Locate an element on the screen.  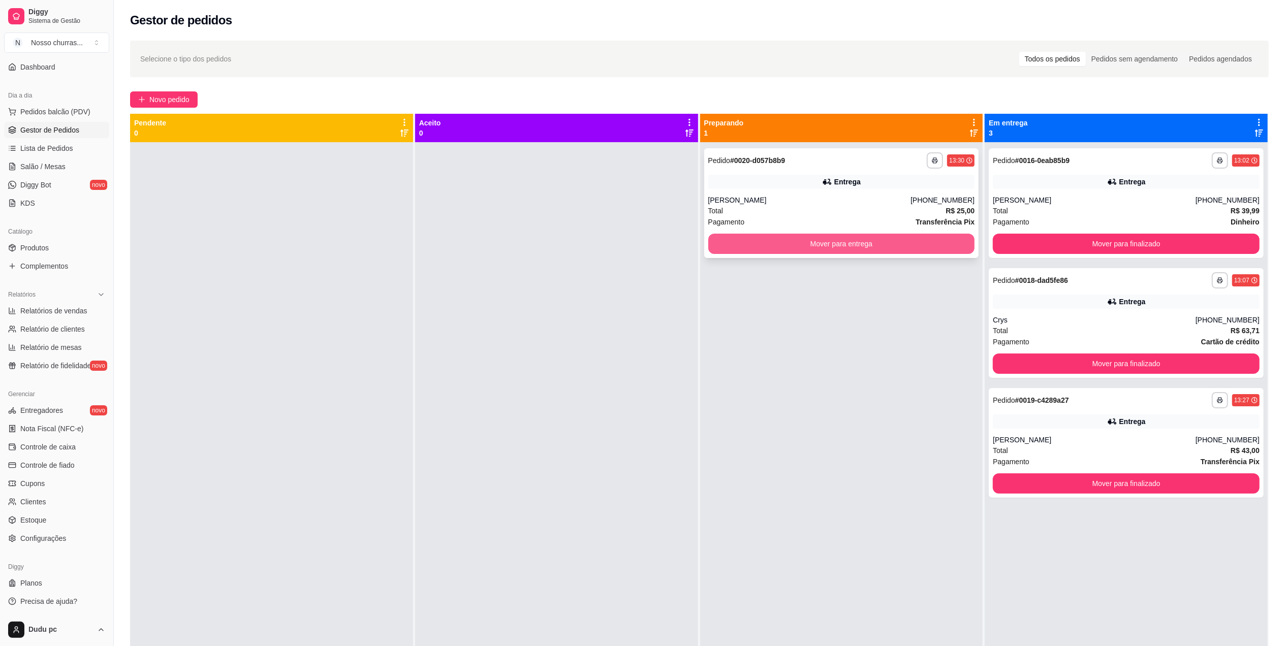
button: Select a team is located at coordinates (56, 43).